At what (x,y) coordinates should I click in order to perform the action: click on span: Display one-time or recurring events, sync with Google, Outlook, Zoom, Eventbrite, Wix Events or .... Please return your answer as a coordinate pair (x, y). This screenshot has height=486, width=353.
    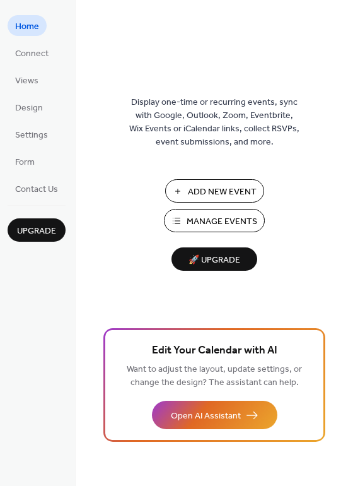
    Looking at the image, I should click on (214, 122).